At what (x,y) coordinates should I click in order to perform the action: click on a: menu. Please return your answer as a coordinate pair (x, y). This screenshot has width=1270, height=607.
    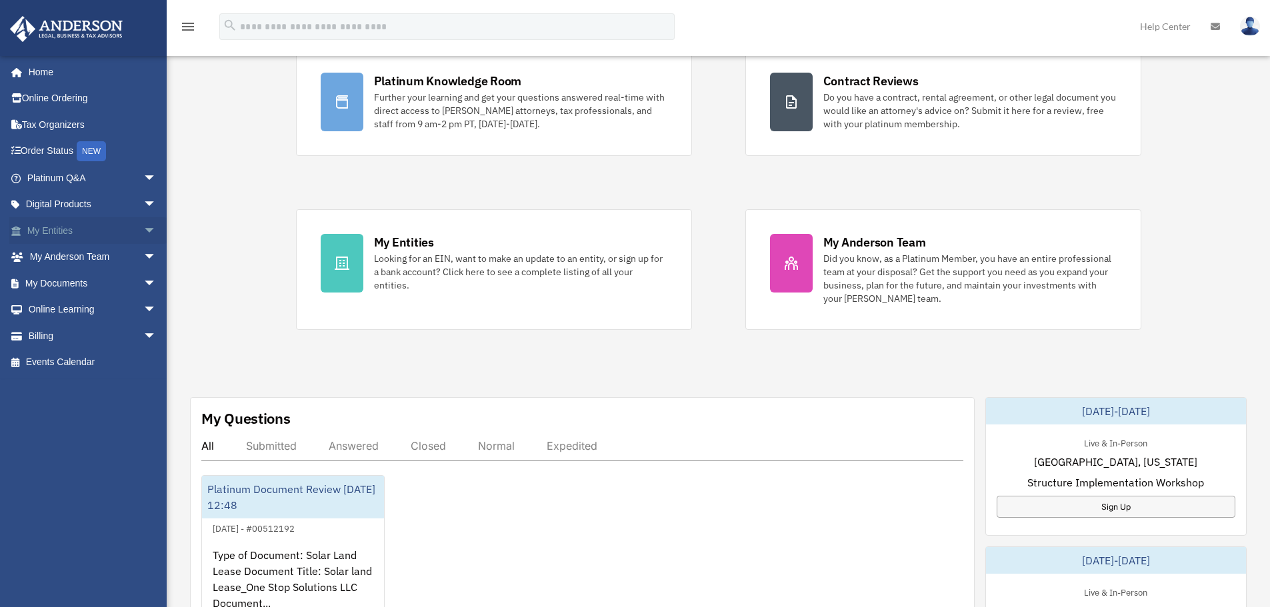
    Looking at the image, I should click on (188, 29).